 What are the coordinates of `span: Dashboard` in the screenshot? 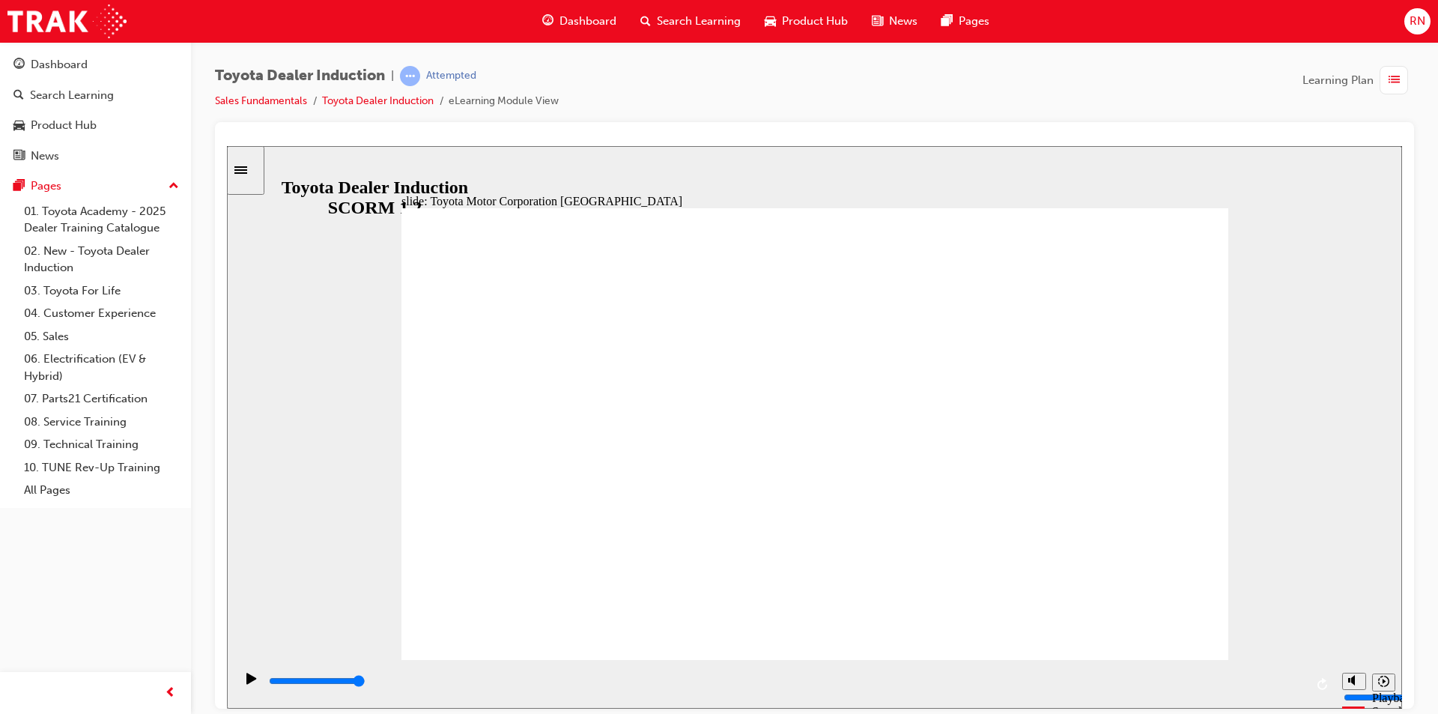 It's located at (588, 21).